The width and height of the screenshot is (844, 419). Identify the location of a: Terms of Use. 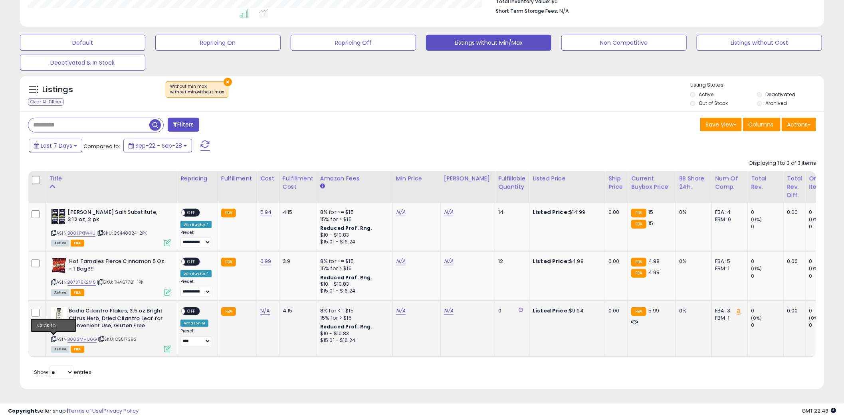
(85, 411).